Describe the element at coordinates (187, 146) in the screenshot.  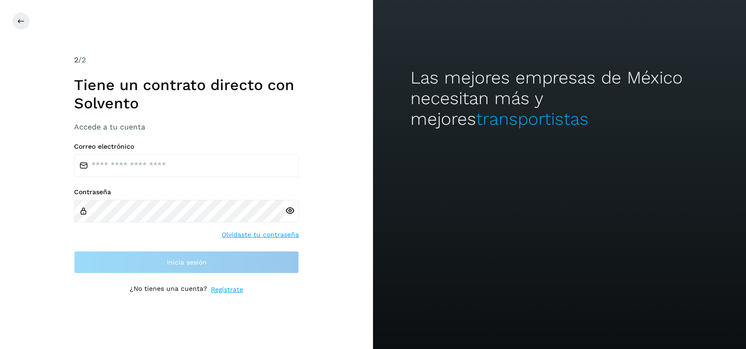
I see `label: Correo electrónico` at that location.